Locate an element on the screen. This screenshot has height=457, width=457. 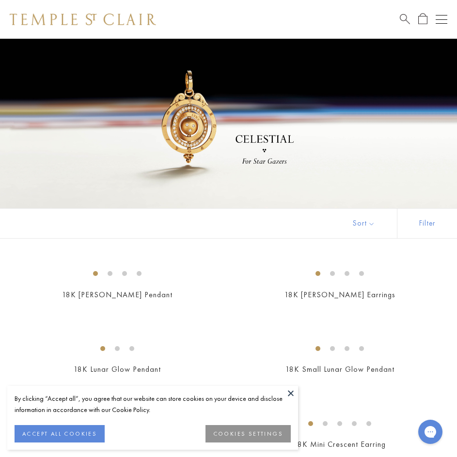
button: COOKIES SETTINGS is located at coordinates (248, 434).